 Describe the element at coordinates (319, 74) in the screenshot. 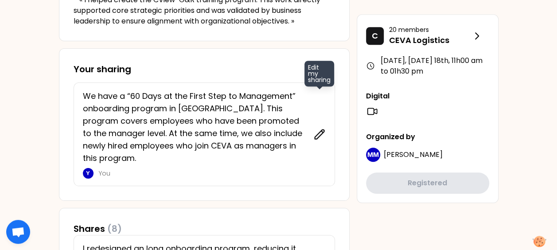

I see `span: Edit my sharing` at that location.